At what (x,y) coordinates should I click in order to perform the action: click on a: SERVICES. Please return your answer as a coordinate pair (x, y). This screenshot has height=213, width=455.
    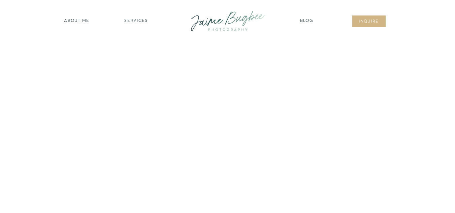
    Looking at the image, I should click on (136, 21).